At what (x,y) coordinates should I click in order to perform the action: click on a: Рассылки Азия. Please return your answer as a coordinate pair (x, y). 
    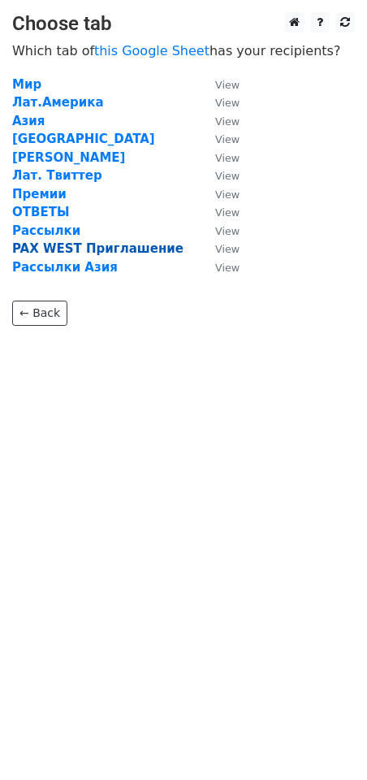
    Looking at the image, I should click on (65, 267).